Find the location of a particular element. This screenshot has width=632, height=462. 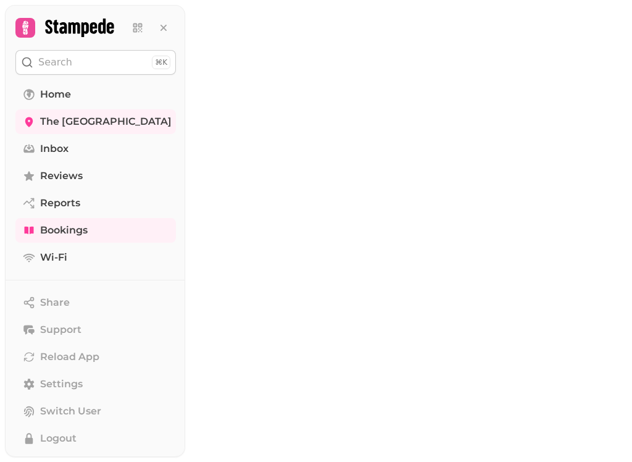

span: Switch User is located at coordinates (70, 411).